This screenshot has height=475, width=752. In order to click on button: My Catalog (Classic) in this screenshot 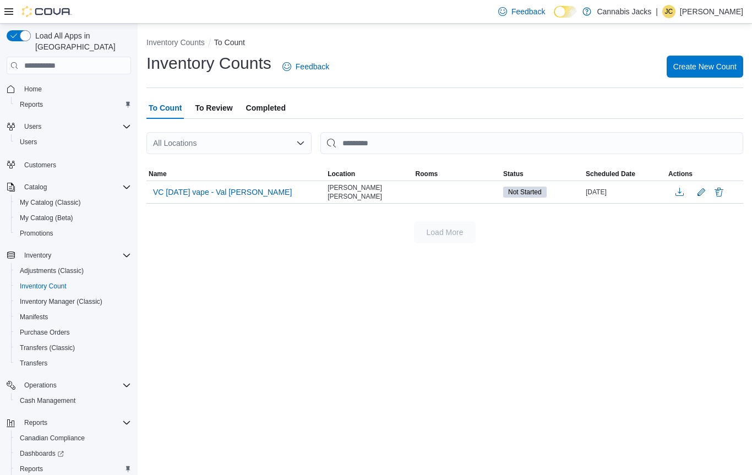, I will do `click(73, 203)`.